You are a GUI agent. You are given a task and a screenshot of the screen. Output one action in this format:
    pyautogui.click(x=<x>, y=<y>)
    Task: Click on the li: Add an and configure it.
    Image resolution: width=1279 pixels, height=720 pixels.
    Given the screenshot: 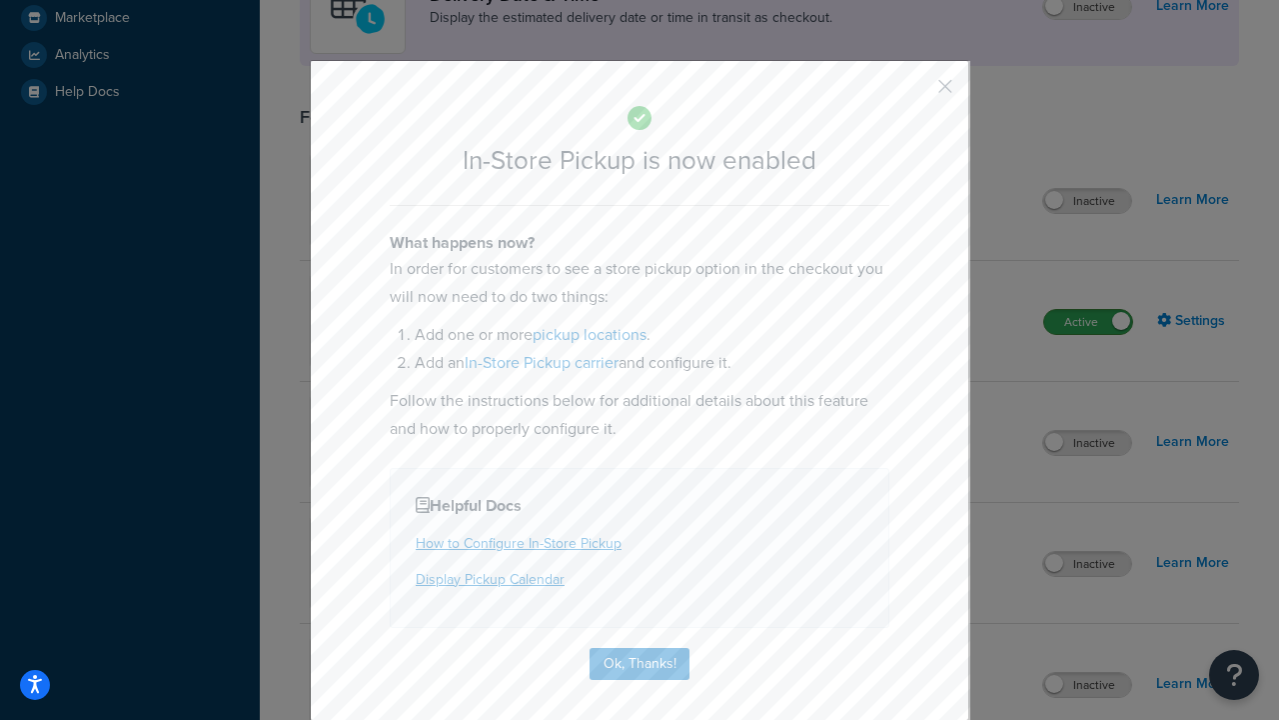 What is the action you would take?
    pyautogui.click(x=652, y=363)
    